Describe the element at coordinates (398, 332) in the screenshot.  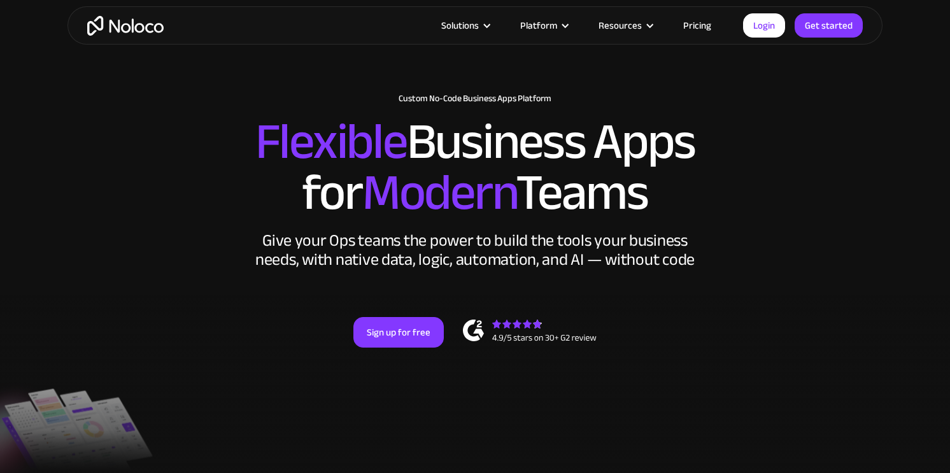
I see `a: Sign up for free` at that location.